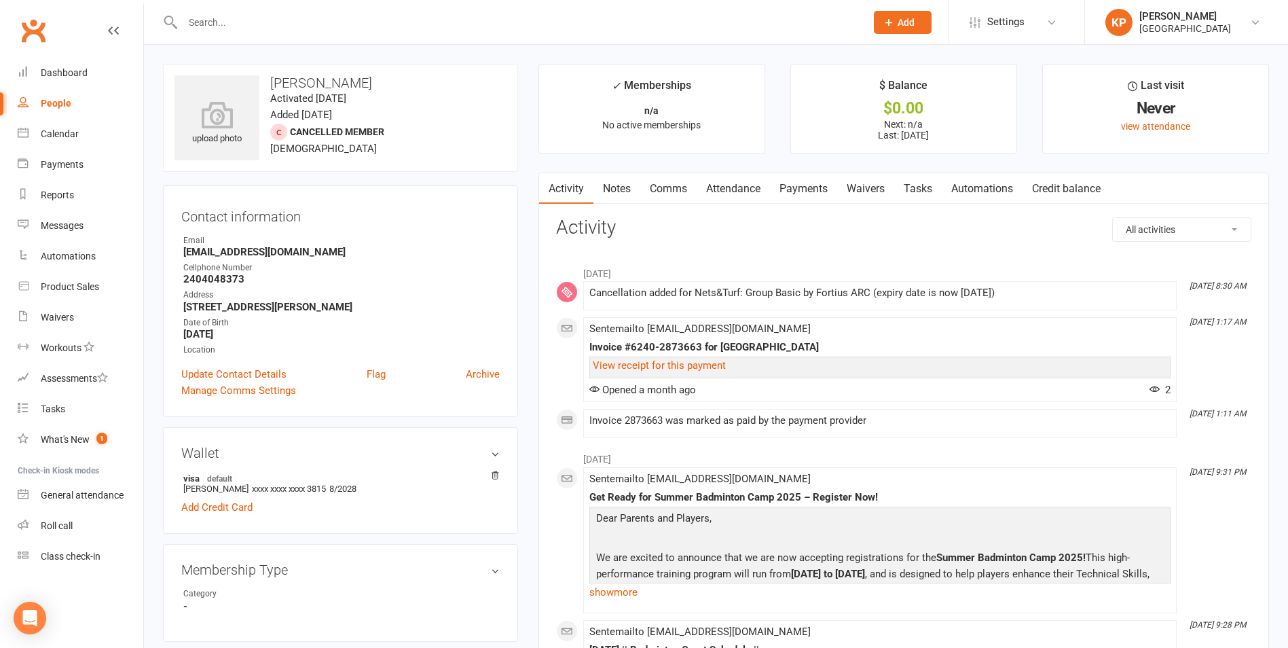  Describe the element at coordinates (80, 287) in the screenshot. I see `a: Product Sales` at that location.